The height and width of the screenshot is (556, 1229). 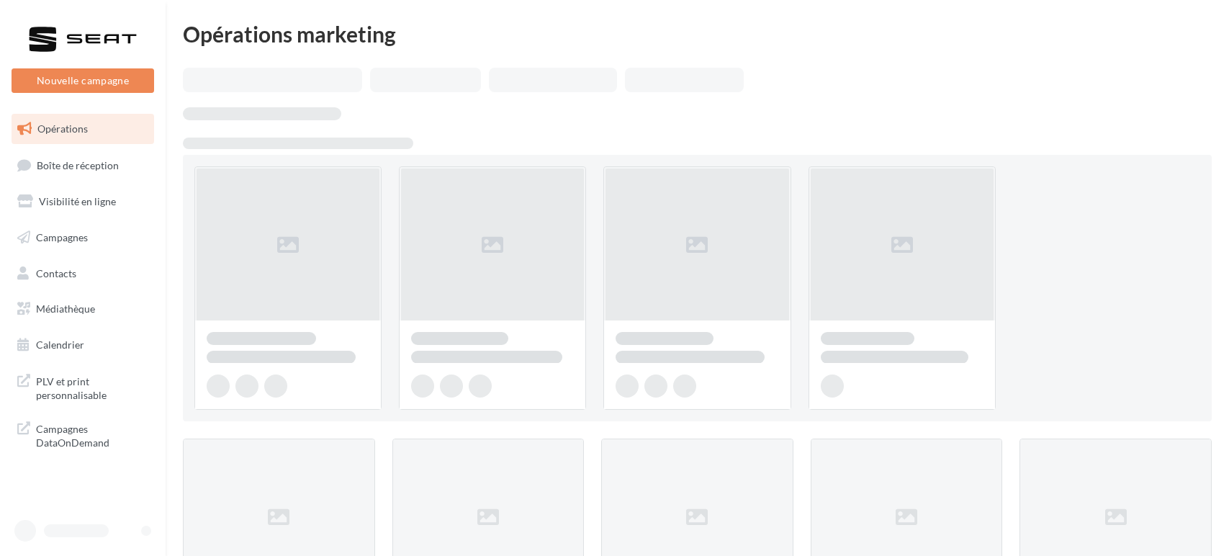 What do you see at coordinates (83, 309) in the screenshot?
I see `a: Médiathèque` at bounding box center [83, 309].